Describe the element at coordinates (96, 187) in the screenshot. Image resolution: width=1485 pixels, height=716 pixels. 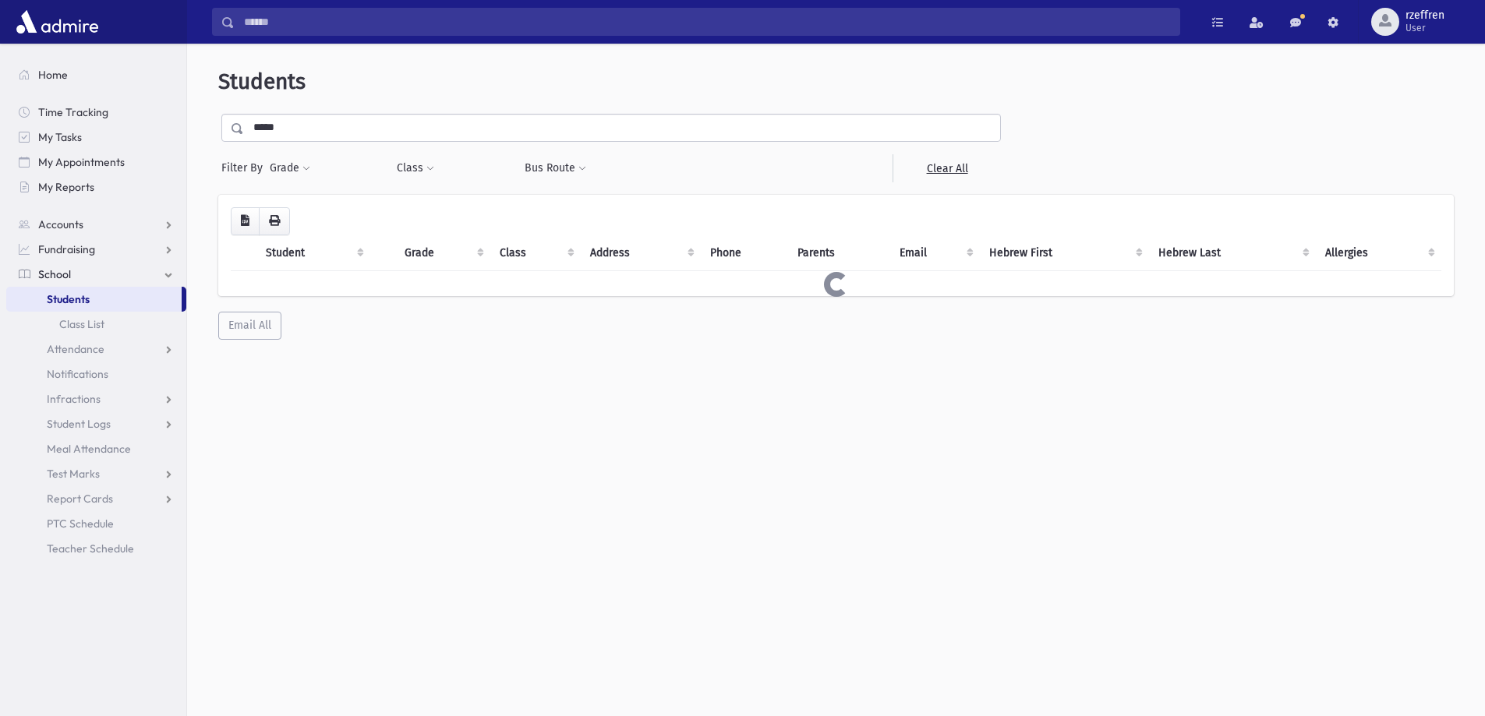
I see `a: My Reports` at that location.